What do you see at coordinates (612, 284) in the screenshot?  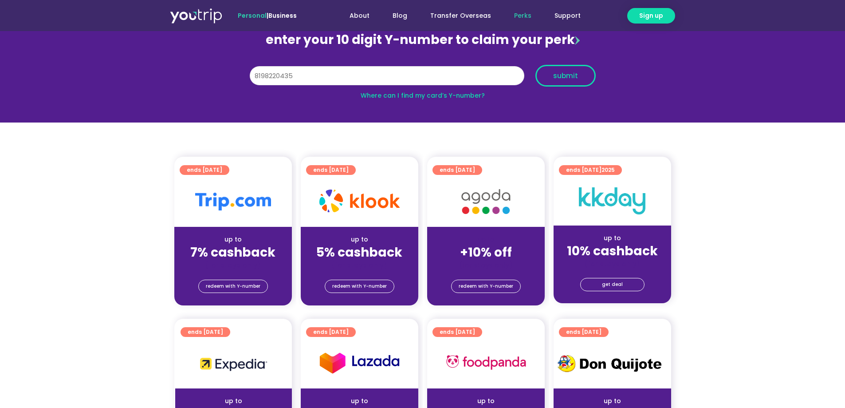 I see `span: get deal` at bounding box center [612, 284].